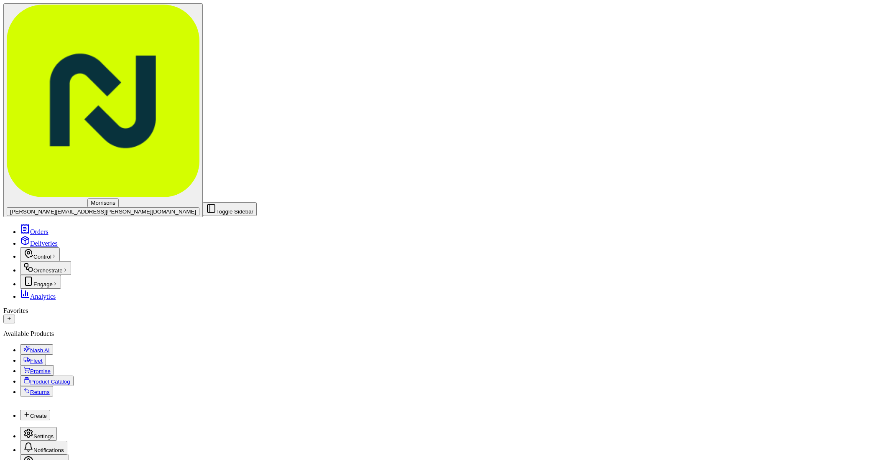  What do you see at coordinates (235, 212) in the screenshot?
I see `span: Toggle Sidebar` at bounding box center [235, 212].